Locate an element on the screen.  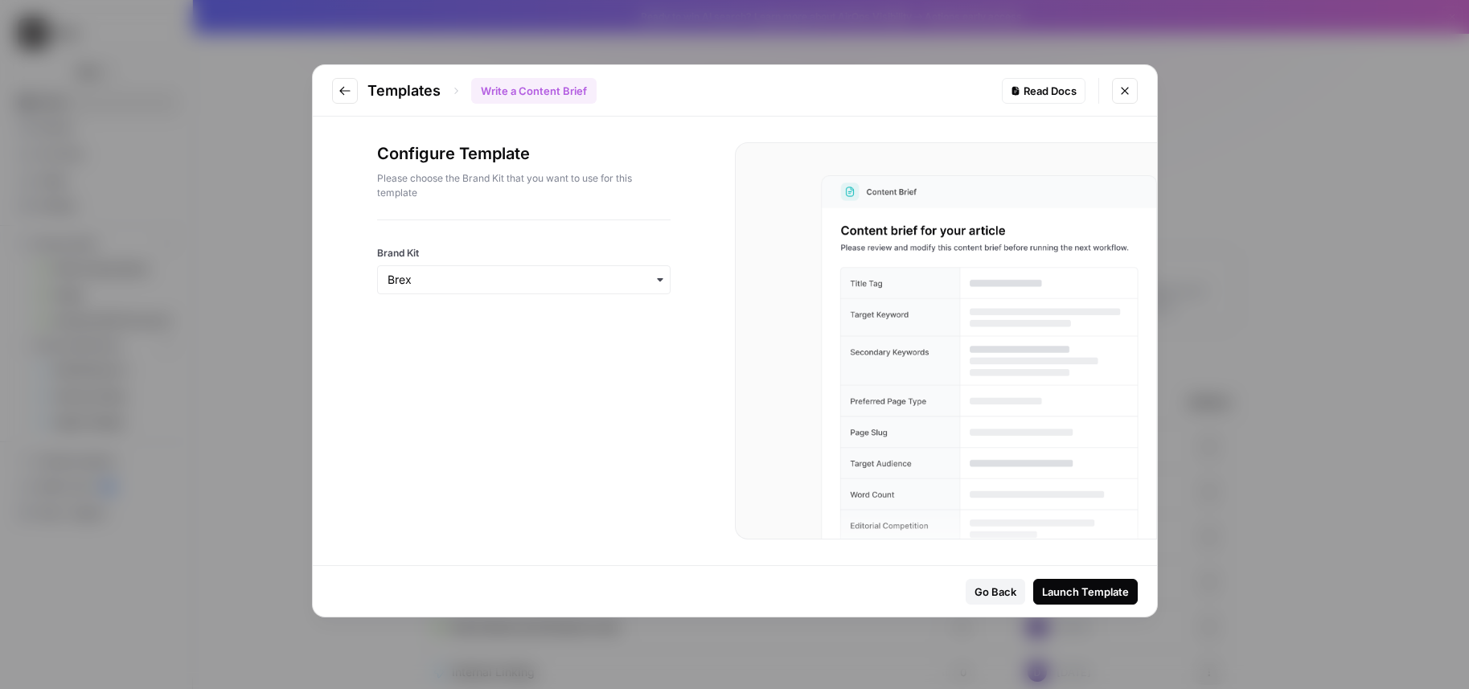
p: Please choose the Brand Kit that you want to use for this template is located at coordinates (523, 186).